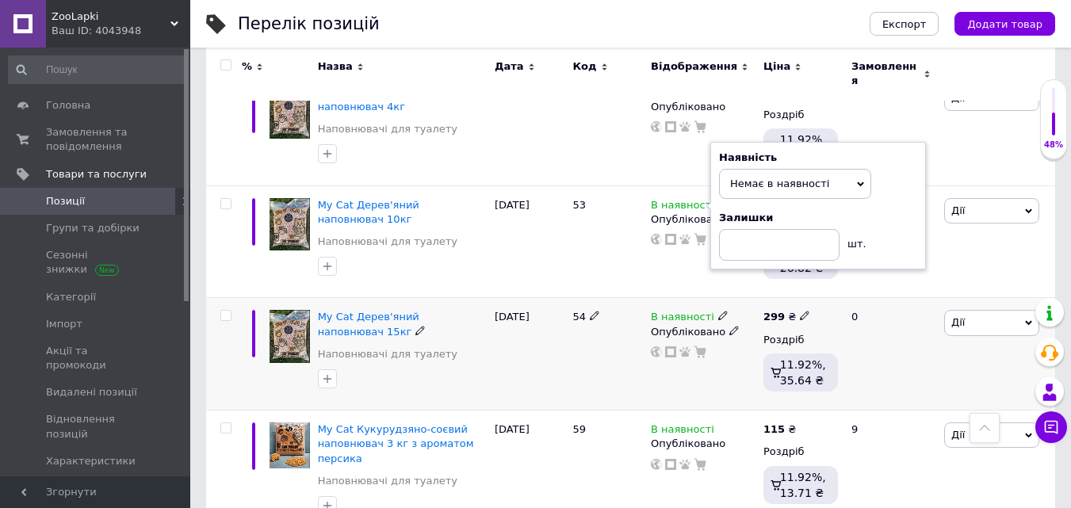 The width and height of the screenshot is (1071, 508). Describe the element at coordinates (93, 228) in the screenshot. I see `span: Групи та добірки` at that location.